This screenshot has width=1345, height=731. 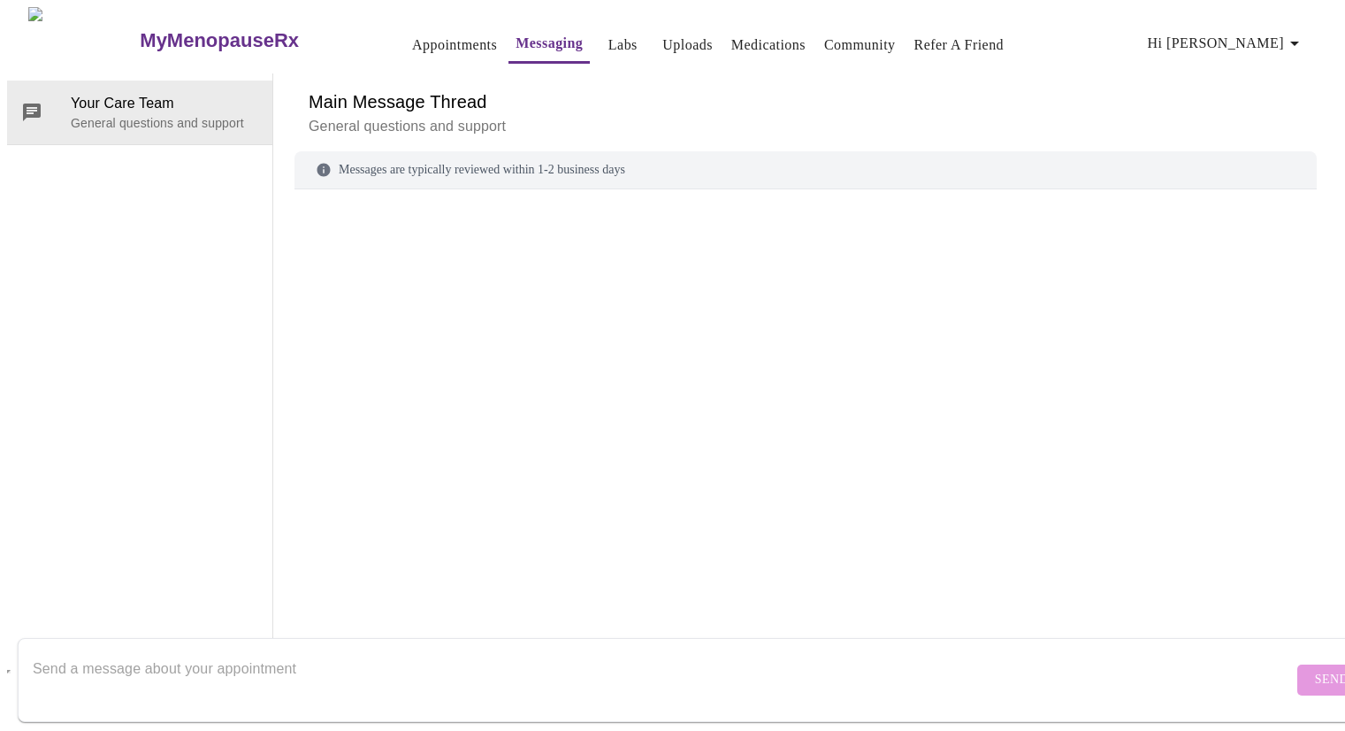 What do you see at coordinates (769, 45) in the screenshot?
I see `a: Medications` at bounding box center [769, 45].